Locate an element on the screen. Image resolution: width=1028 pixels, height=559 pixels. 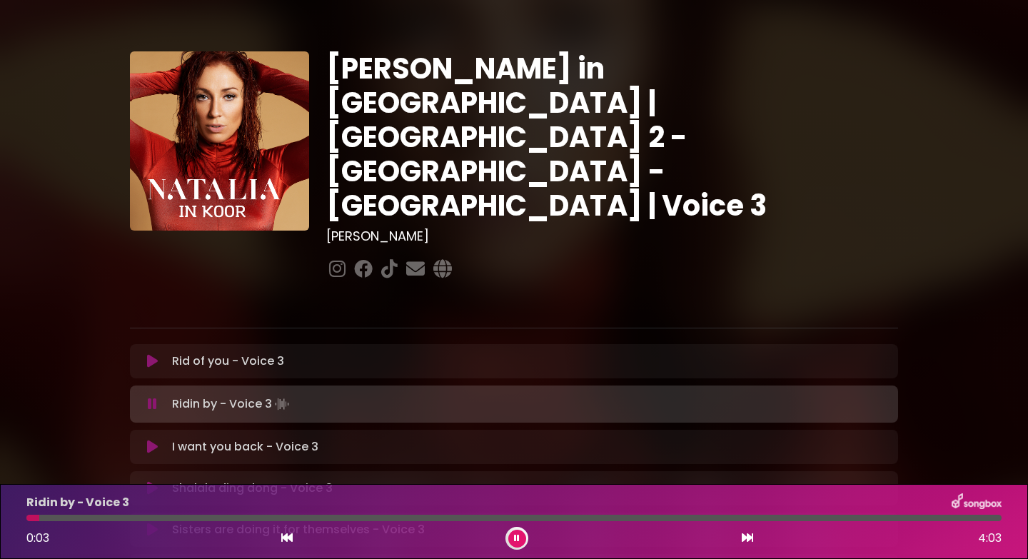
p: Shalala ding dong - Voice 3 is located at coordinates (252, 488).